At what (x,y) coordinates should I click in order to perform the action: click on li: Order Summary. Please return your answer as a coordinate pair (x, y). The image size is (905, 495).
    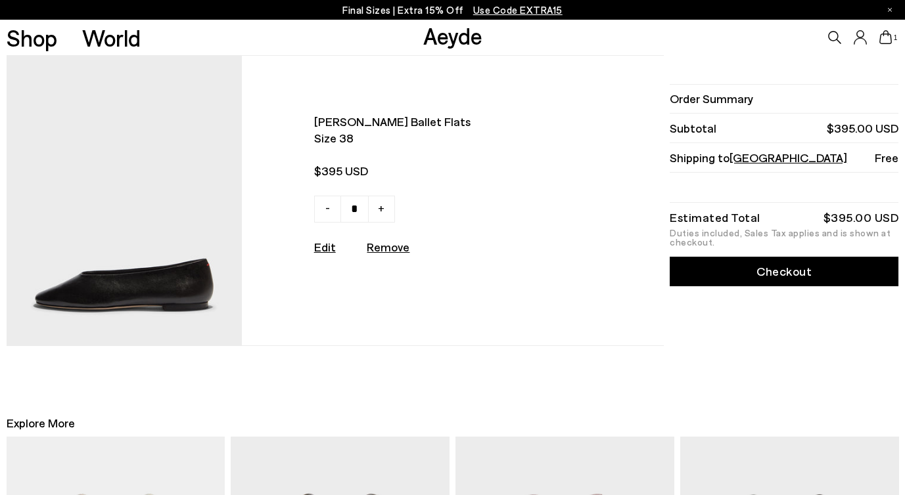
    Looking at the image, I should click on (784, 99).